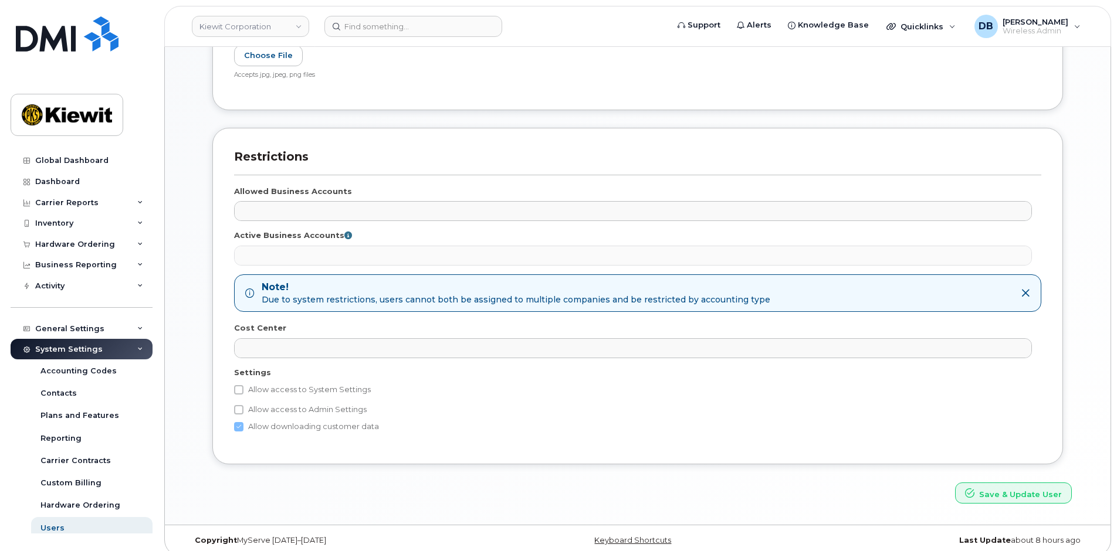 The width and height of the screenshot is (1117, 551). Describe the element at coordinates (921, 26) in the screenshot. I see `div: Quicklinks` at that location.